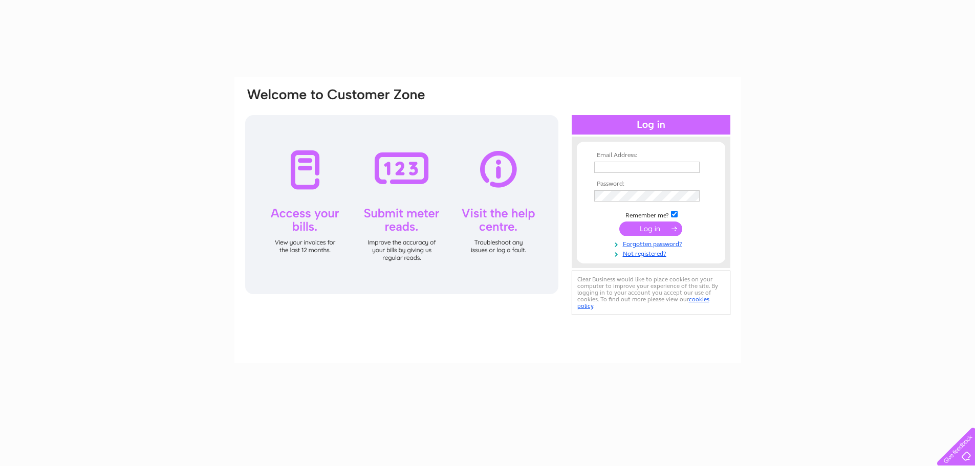 This screenshot has width=975, height=466. Describe the element at coordinates (651, 156) in the screenshot. I see `th: Email Address:` at that location.